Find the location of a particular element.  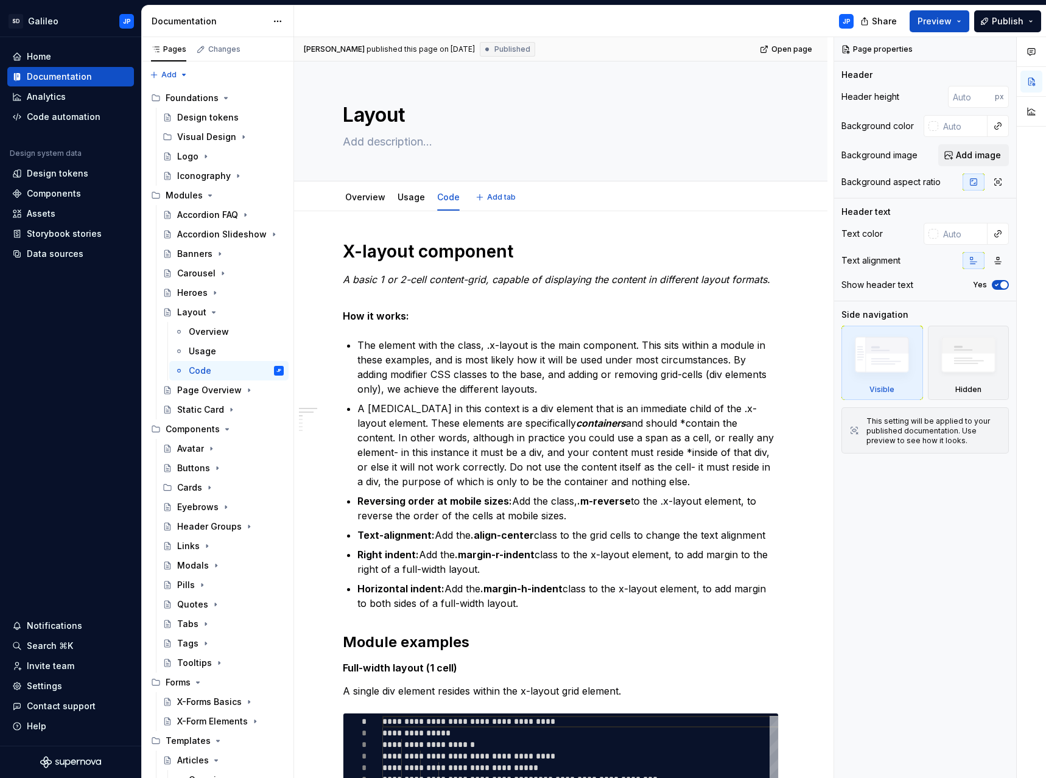

div: Header is located at coordinates (857, 75).